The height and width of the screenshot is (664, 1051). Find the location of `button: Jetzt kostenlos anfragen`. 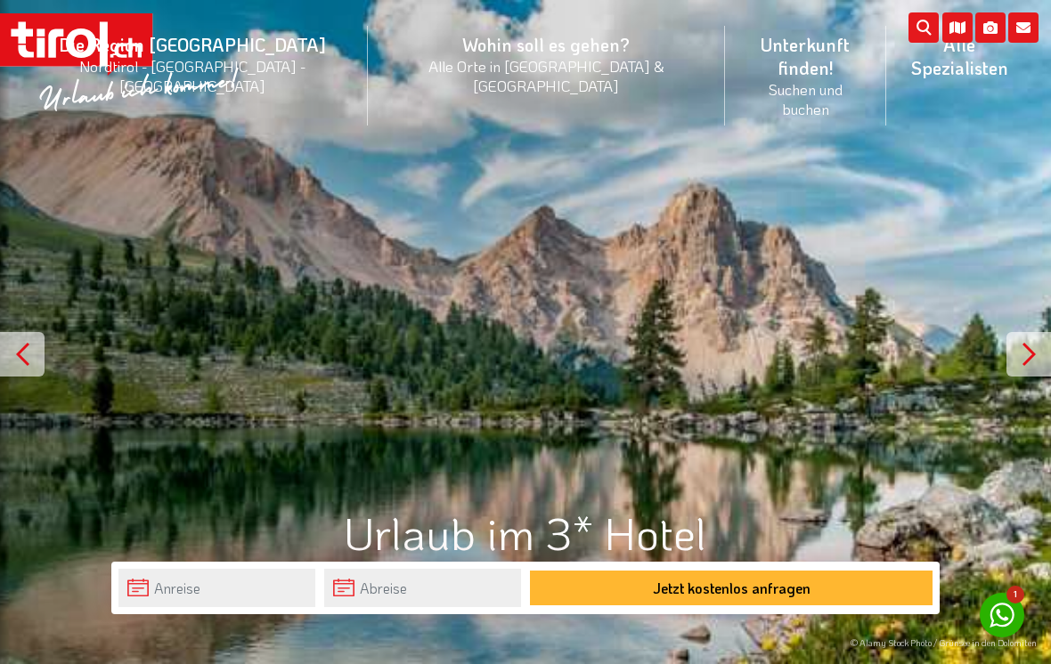

button: Jetzt kostenlos anfragen is located at coordinates (731, 588).